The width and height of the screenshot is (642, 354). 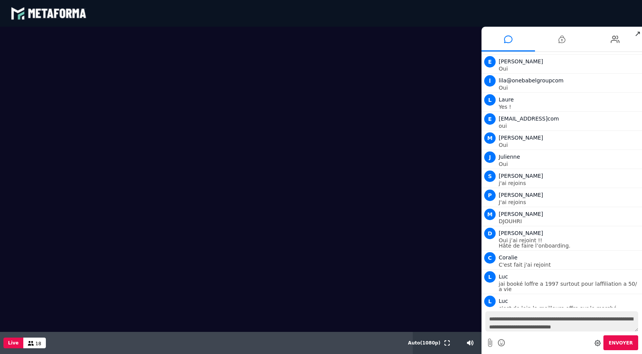 I want to click on span: P, so click(x=490, y=196).